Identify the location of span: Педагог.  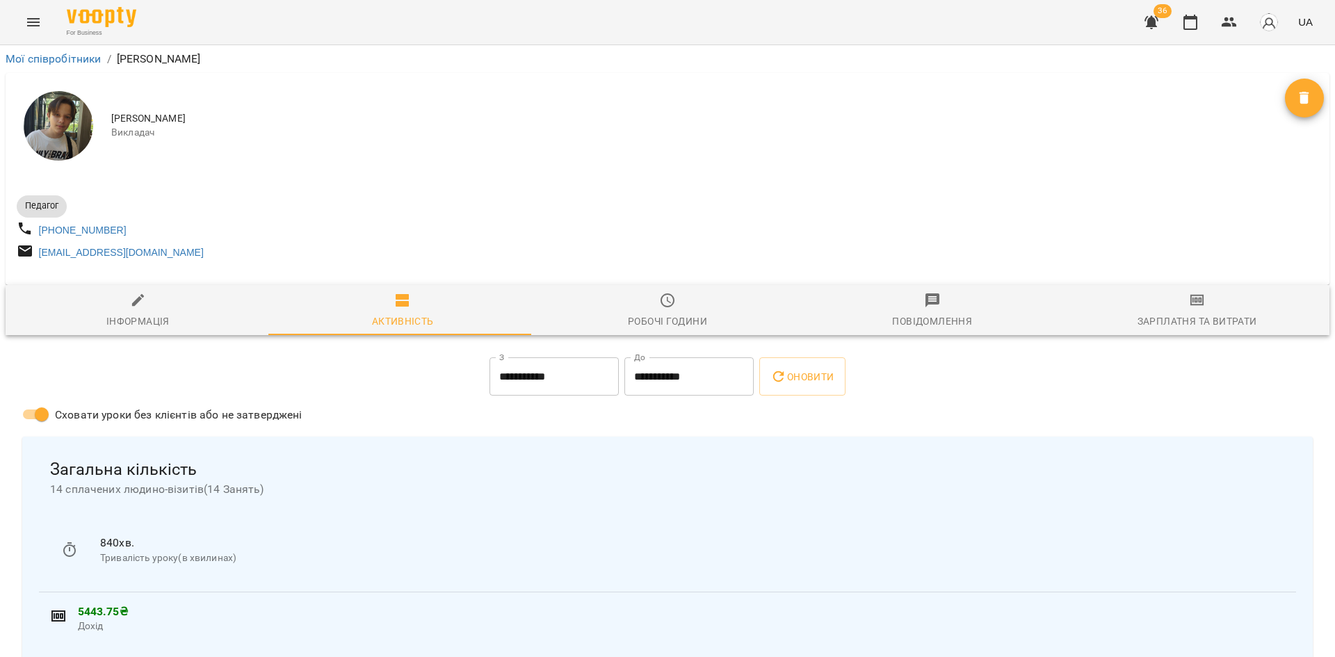
(42, 206).